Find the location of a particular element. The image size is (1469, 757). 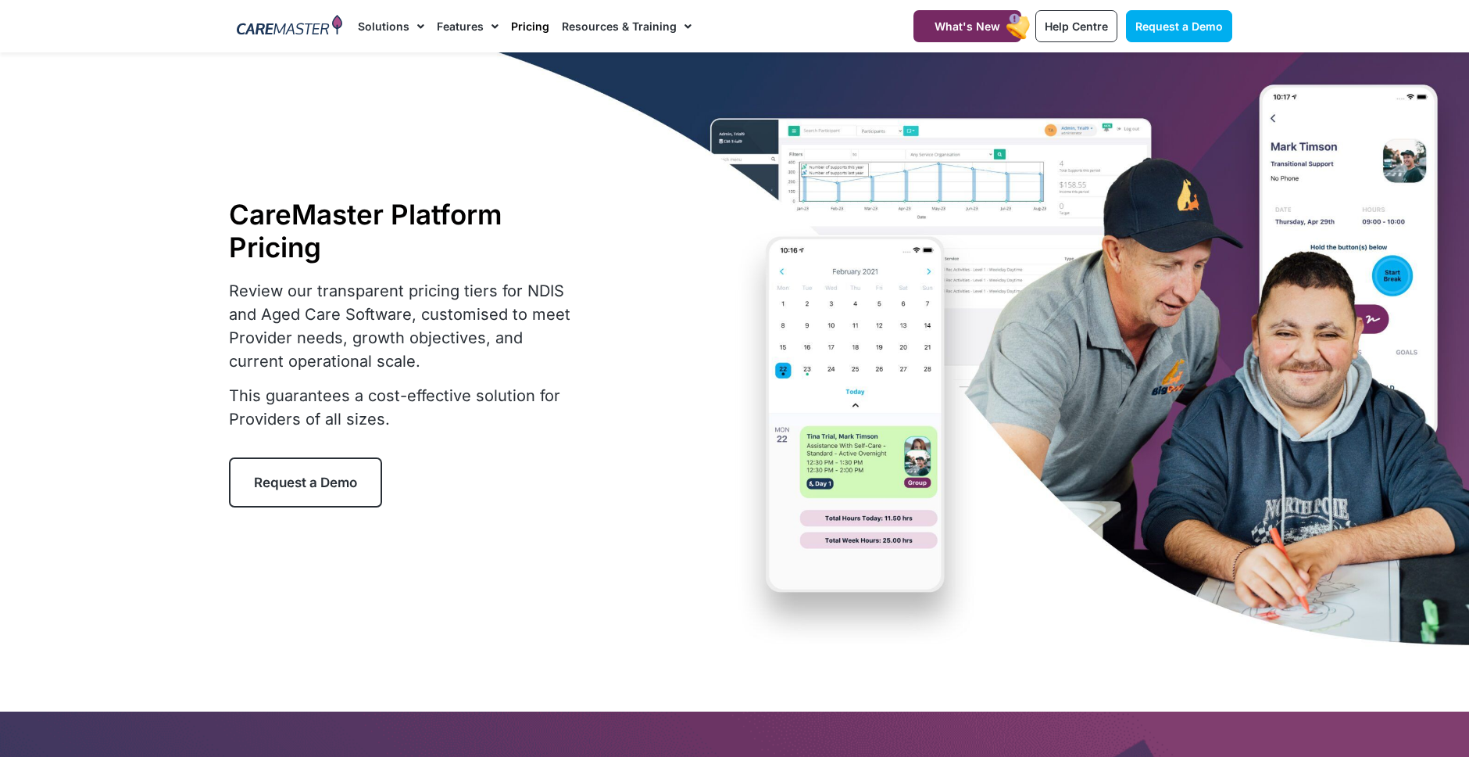

h1: CareMaster Platform Pricing is located at coordinates (405, 231).